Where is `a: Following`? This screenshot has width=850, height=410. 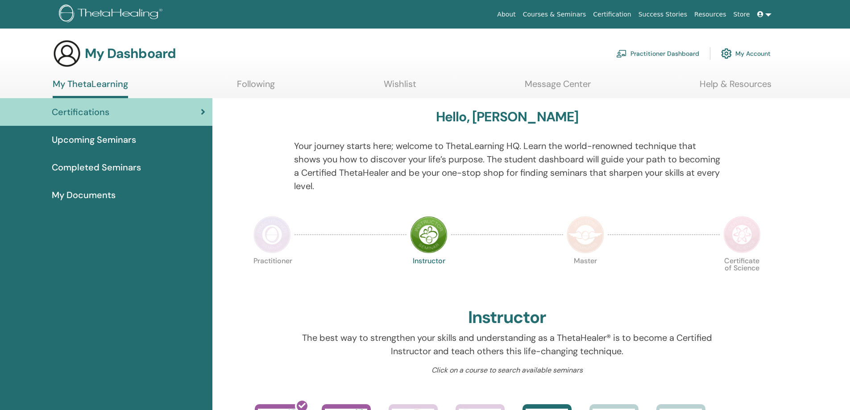
a: Following is located at coordinates (256, 87).